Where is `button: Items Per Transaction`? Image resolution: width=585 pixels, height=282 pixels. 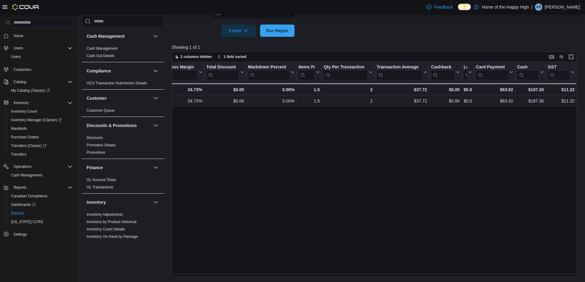
button: Items Per Transaction is located at coordinates (309, 72).